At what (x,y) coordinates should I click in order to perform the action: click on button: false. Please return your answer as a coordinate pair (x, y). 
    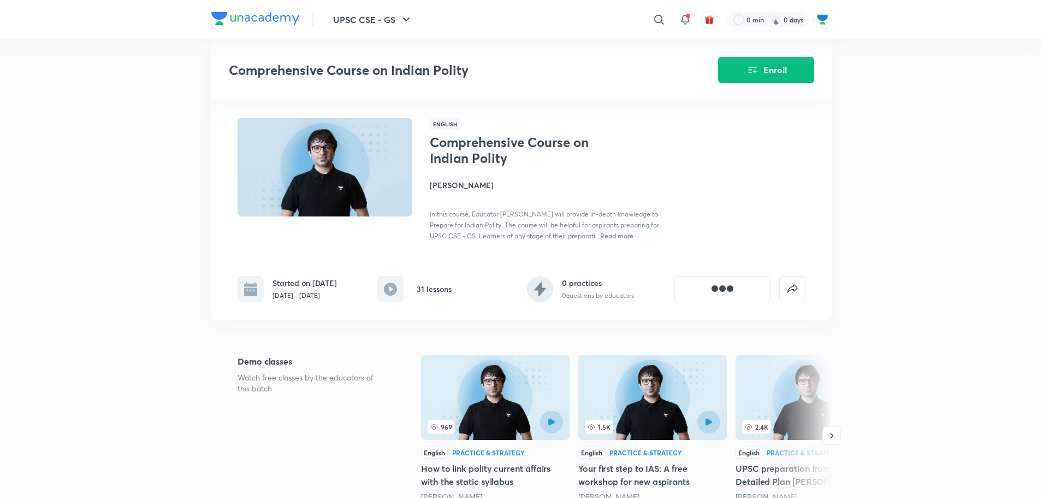
    Looking at the image, I should click on (793, 289).